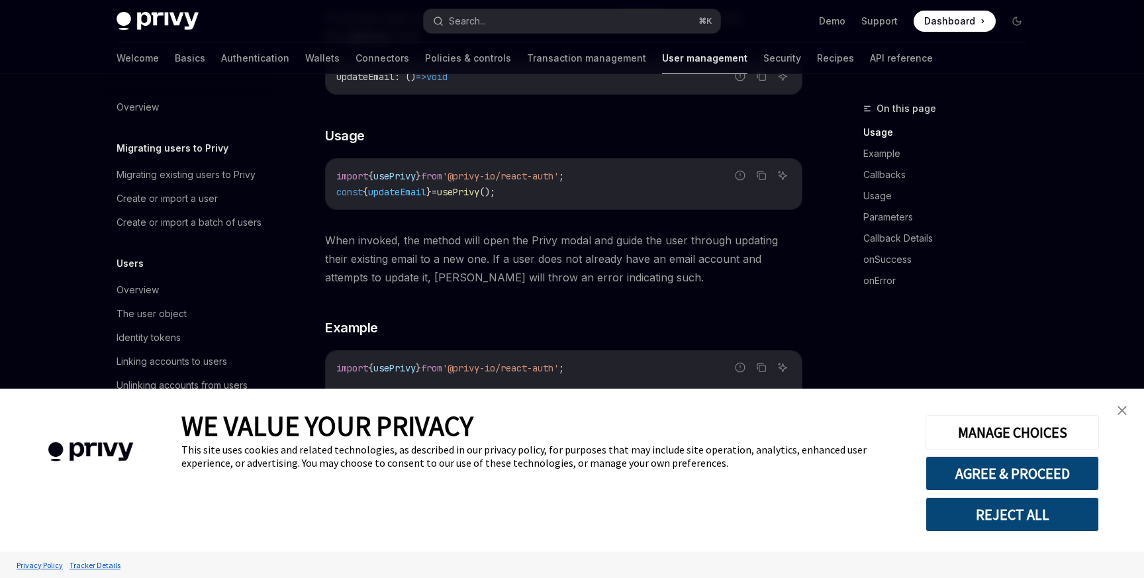  What do you see at coordinates (327, 426) in the screenshot?
I see `span: WE VALUE YOUR PRIVACY` at bounding box center [327, 426].